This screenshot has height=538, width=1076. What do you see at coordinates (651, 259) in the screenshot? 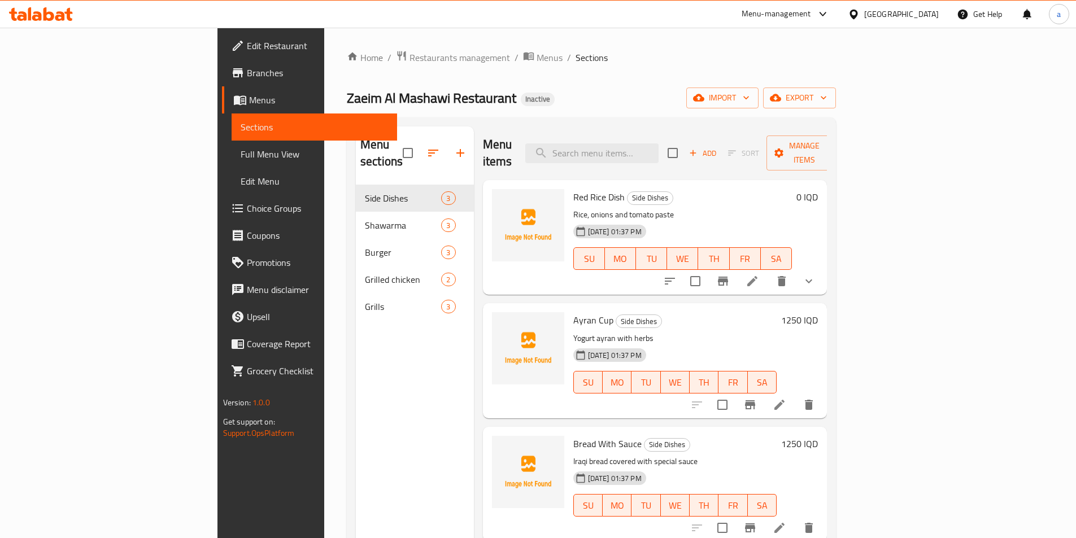
I see `span: TU` at bounding box center [651, 259].